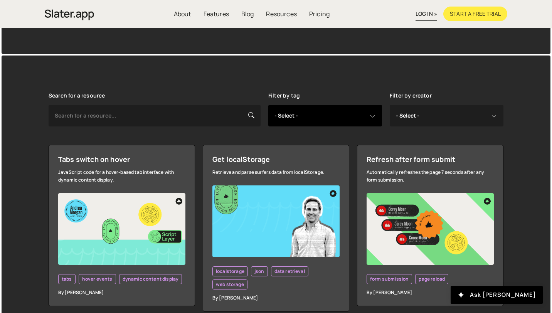  I want to click on a: Pricing, so click(319, 14).